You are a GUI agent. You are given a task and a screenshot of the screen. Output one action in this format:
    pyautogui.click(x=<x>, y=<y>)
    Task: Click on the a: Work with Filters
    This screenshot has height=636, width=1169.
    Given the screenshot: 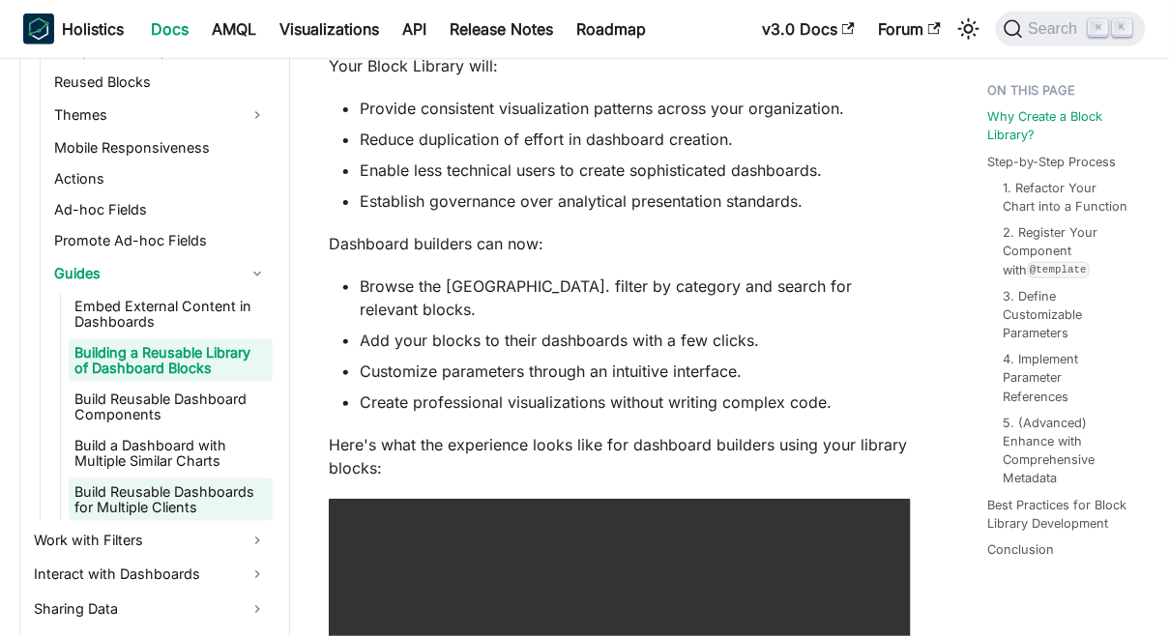 What is the action you would take?
    pyautogui.click(x=150, y=540)
    